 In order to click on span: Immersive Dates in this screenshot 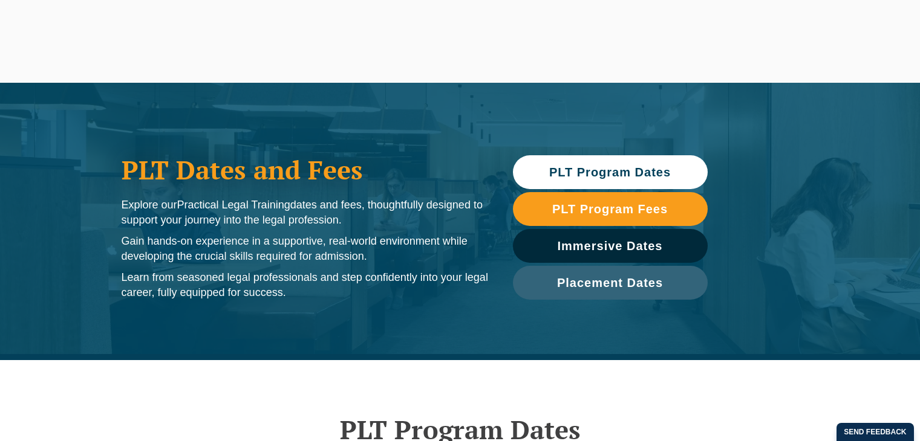, I will do `click(610, 246)`.